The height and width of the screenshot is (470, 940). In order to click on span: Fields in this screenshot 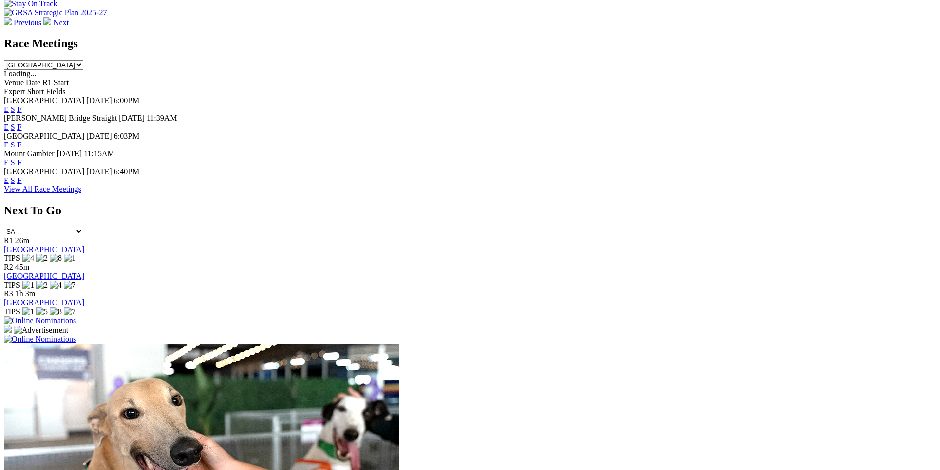, I will do `click(55, 91)`.